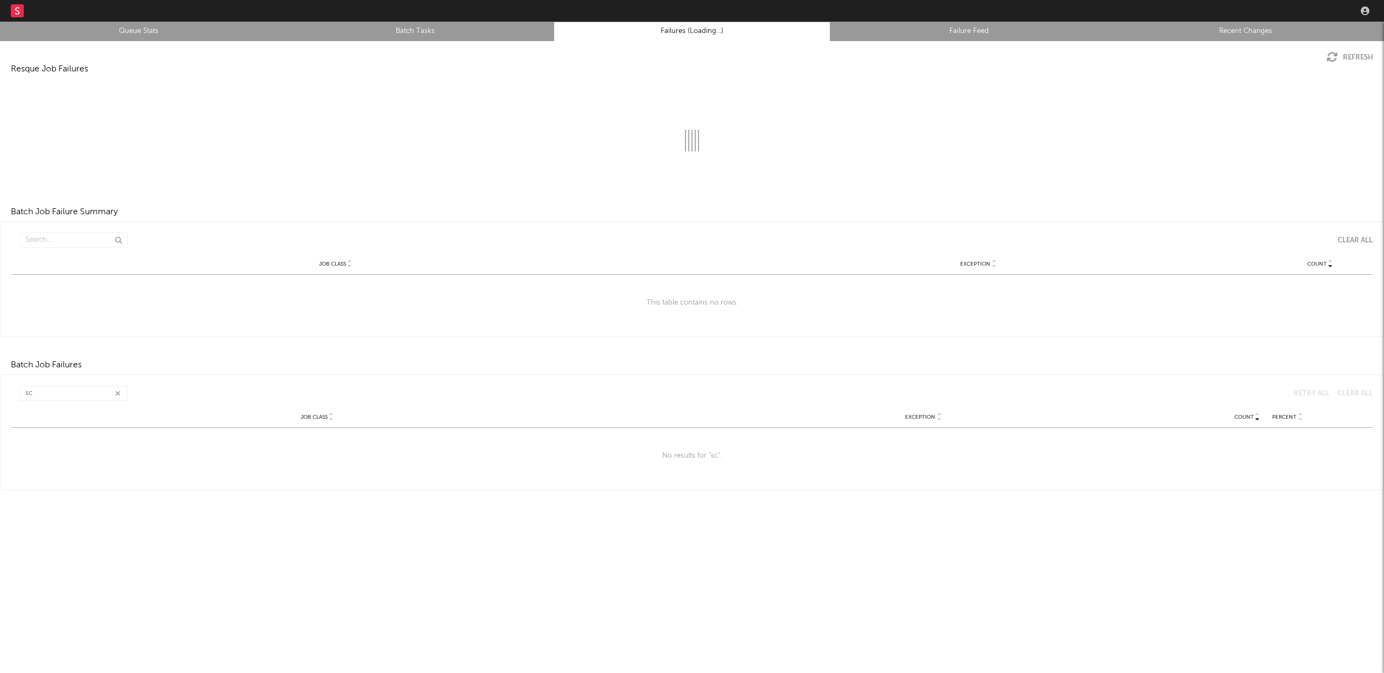 This screenshot has height=673, width=1384. Describe the element at coordinates (138, 31) in the screenshot. I see `a: Queue Stats` at that location.